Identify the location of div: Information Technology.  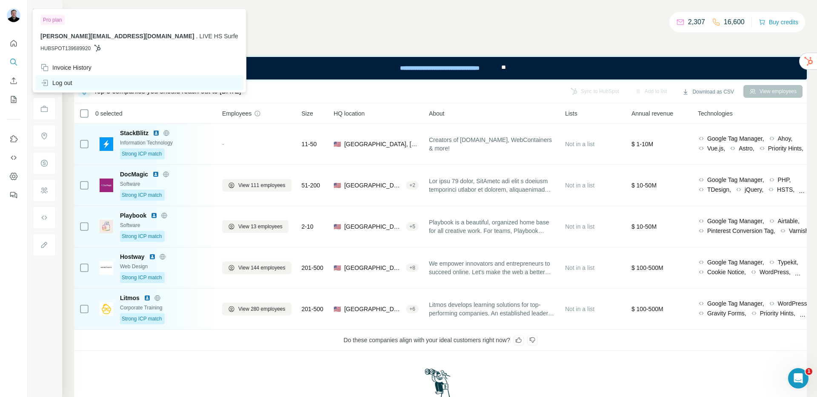
(166, 143).